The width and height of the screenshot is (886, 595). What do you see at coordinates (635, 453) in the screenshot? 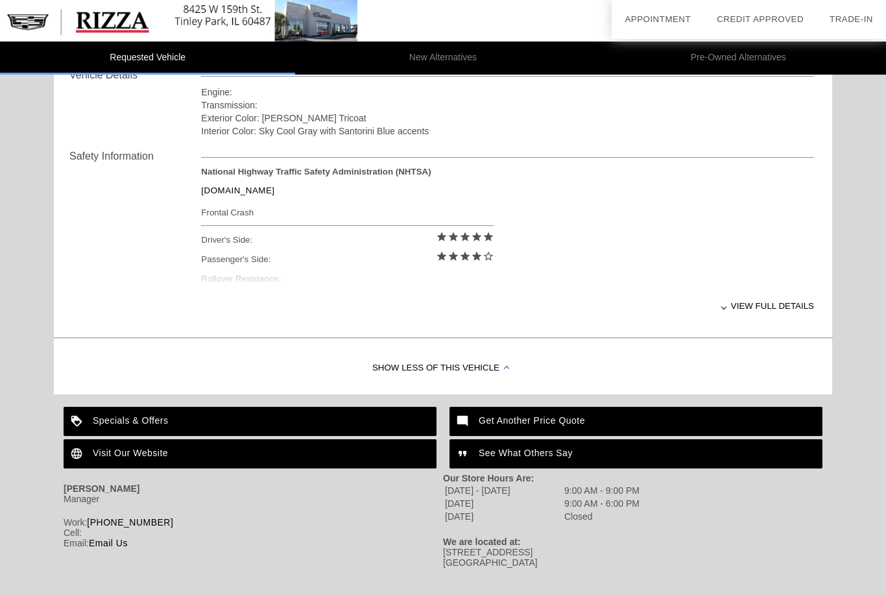
I see `a: See What Others Say` at bounding box center [635, 453].